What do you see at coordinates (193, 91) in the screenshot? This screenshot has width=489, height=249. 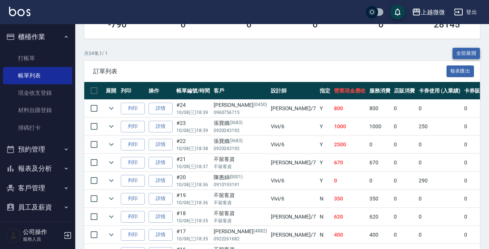 I see `th: 帳單編號/時間` at bounding box center [193, 91].